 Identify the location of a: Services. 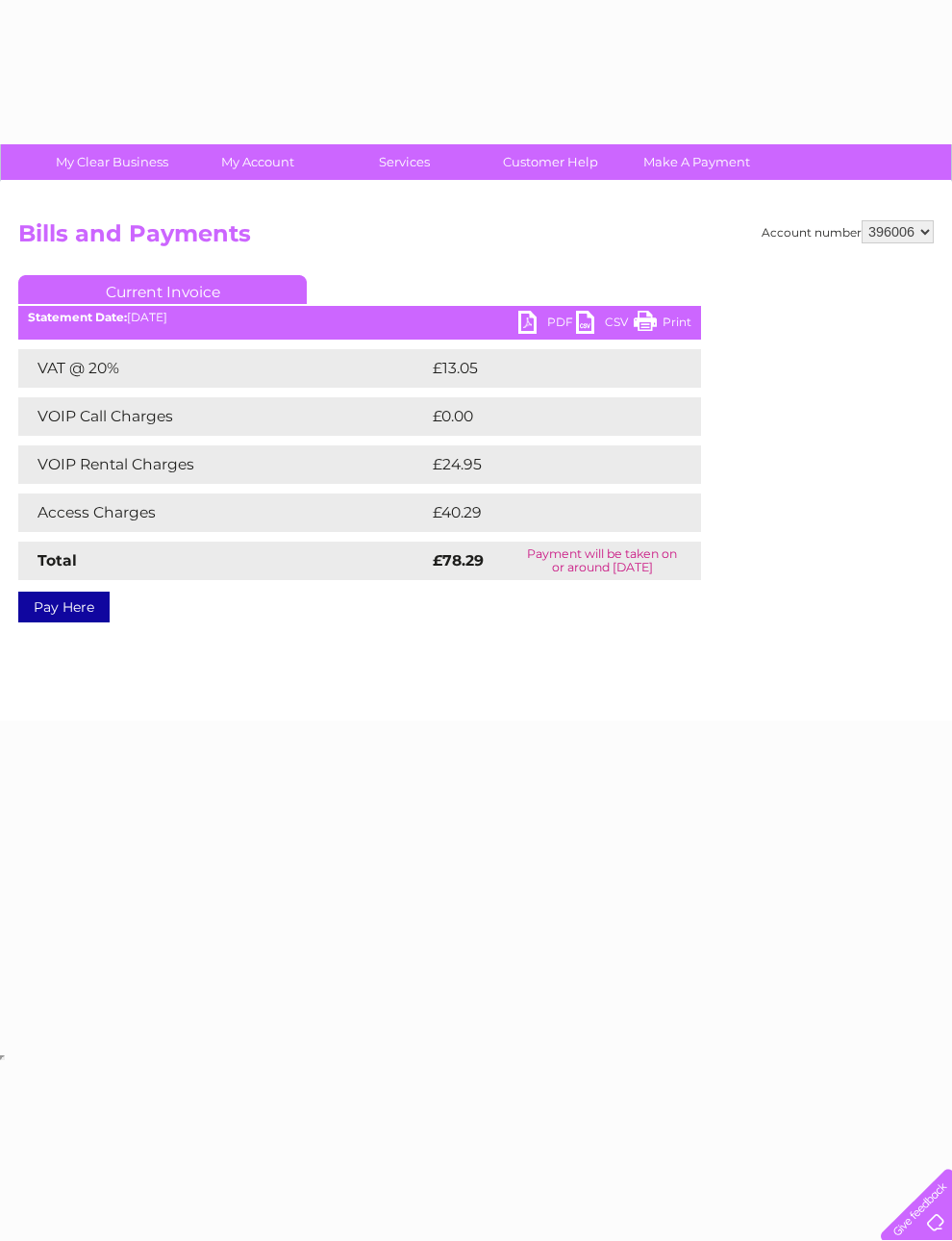
(404, 162).